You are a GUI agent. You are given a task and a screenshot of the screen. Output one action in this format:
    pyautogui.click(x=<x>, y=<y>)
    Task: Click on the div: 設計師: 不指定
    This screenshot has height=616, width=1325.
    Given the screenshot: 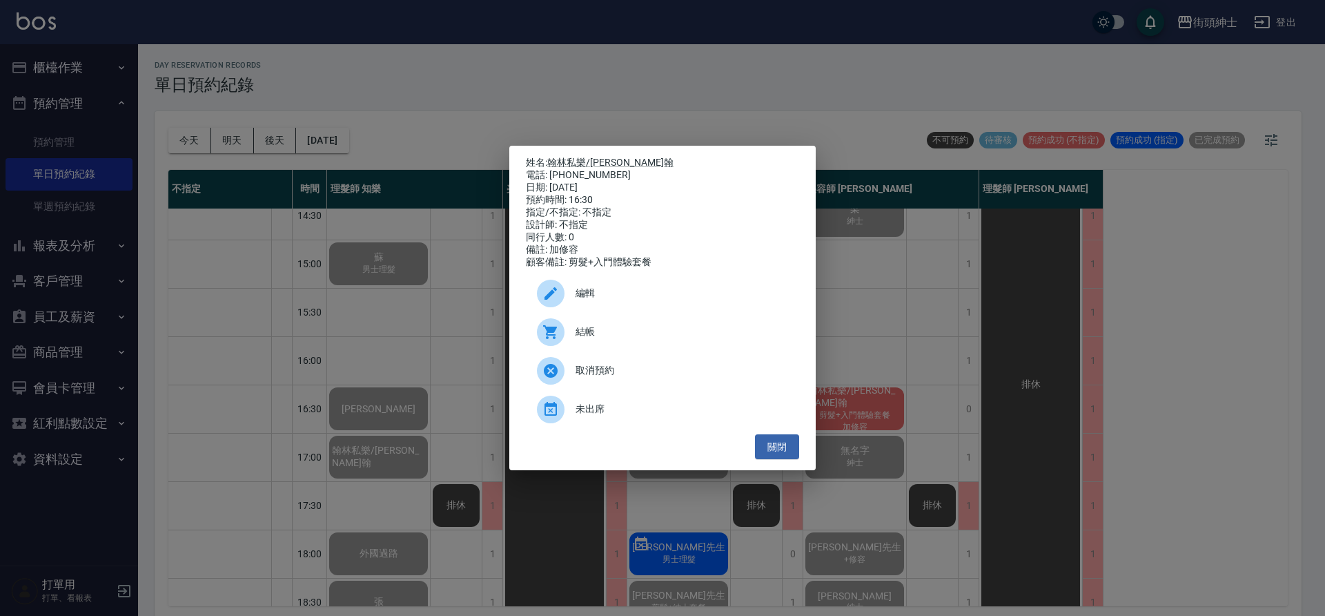 What is the action you would take?
    pyautogui.click(x=662, y=225)
    